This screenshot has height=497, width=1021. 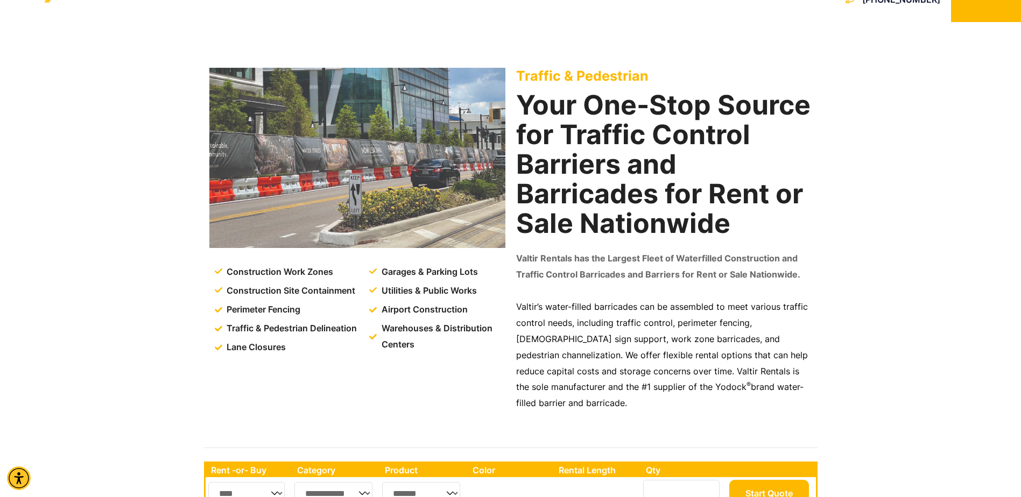 What do you see at coordinates (290, 329) in the screenshot?
I see `span: Traffic & Pedestrian Delineation` at bounding box center [290, 329].